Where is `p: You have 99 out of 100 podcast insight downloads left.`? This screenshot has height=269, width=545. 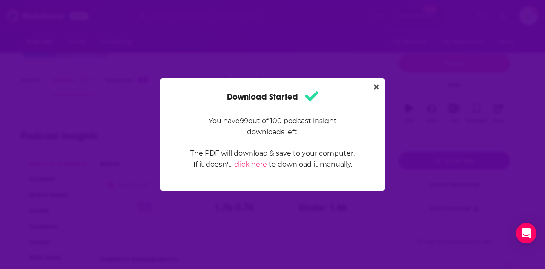
p: You have 99 out of 100 podcast insight downloads left. is located at coordinates (273, 127).